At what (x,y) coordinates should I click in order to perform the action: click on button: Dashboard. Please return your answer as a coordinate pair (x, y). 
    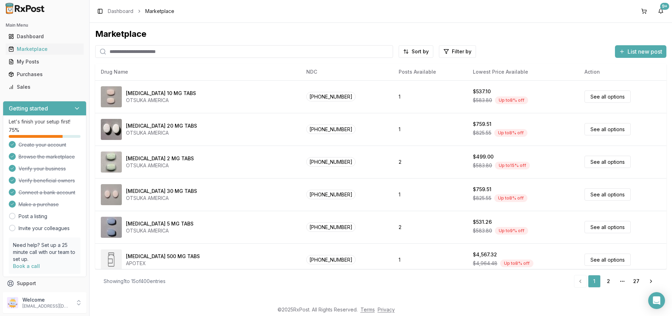
    Looking at the image, I should click on (44, 36).